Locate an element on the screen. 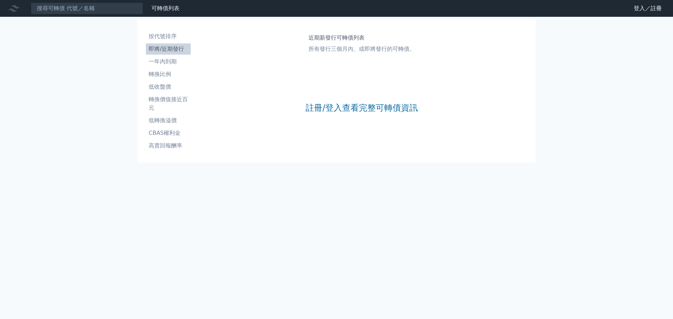 This screenshot has height=319, width=673. li: 即將/近期發行 is located at coordinates (168, 49).